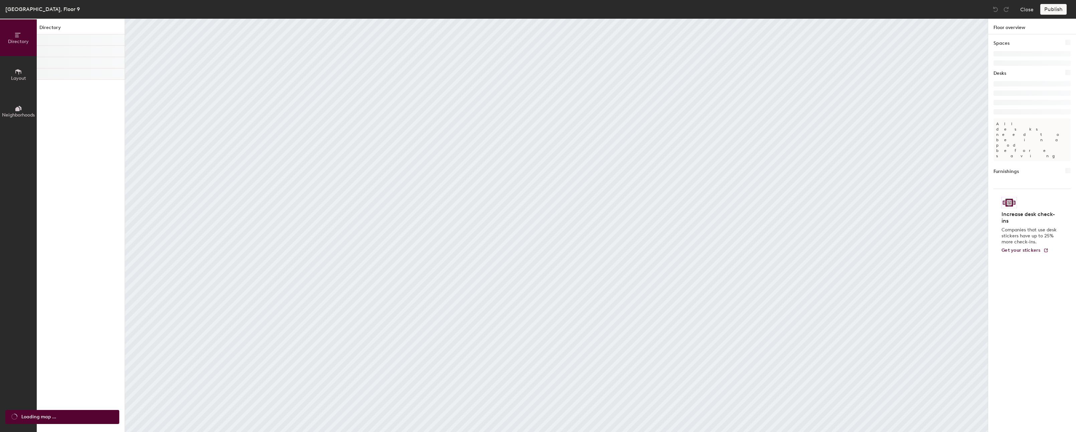 This screenshot has height=432, width=1076. What do you see at coordinates (18, 78) in the screenshot?
I see `span: Layout` at bounding box center [18, 78].